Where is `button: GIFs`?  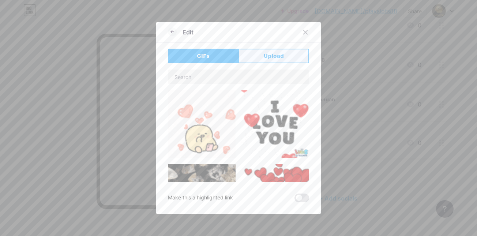
button: GIFs is located at coordinates (203, 56).